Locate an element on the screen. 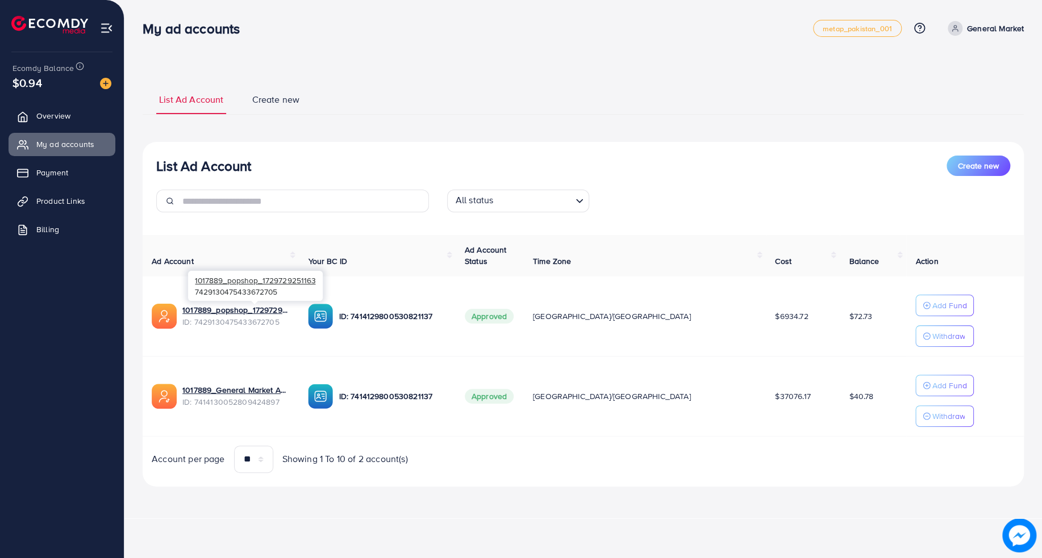 This screenshot has width=1042, height=558. a: logo is located at coordinates (49, 24).